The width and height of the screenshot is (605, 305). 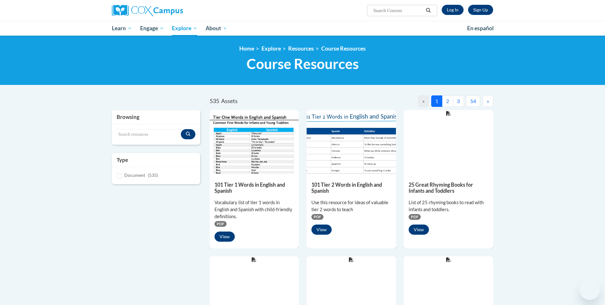 What do you see at coordinates (422, 101) in the screenshot?
I see `nav: Pagination Navigation` at bounding box center [422, 101].